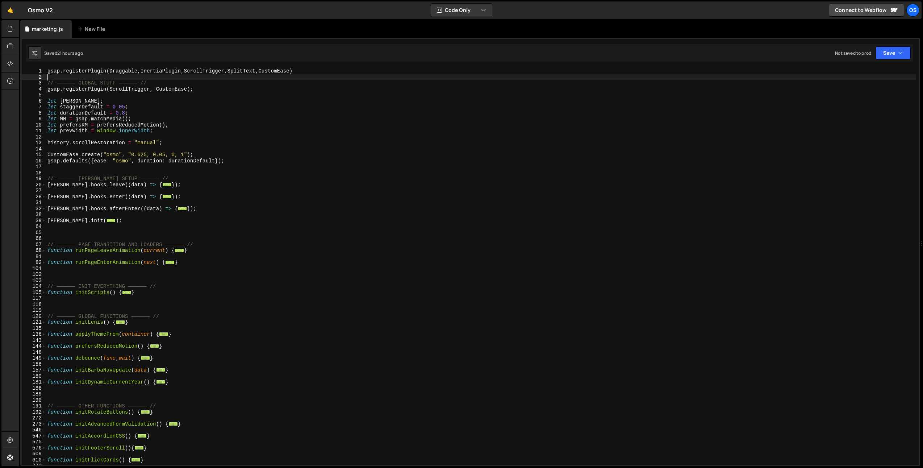  Describe the element at coordinates (34, 418) in the screenshot. I see `div: 272` at that location.